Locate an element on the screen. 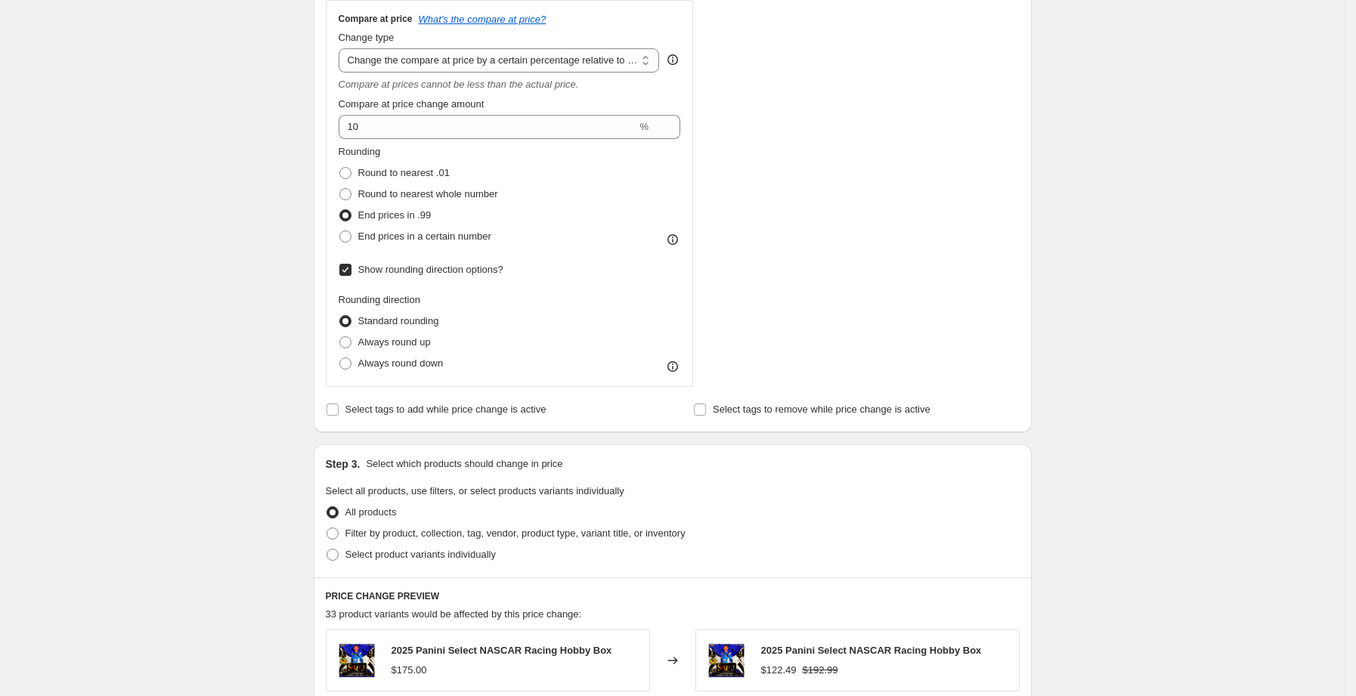  i: What's the compare at price? is located at coordinates (482, 19).